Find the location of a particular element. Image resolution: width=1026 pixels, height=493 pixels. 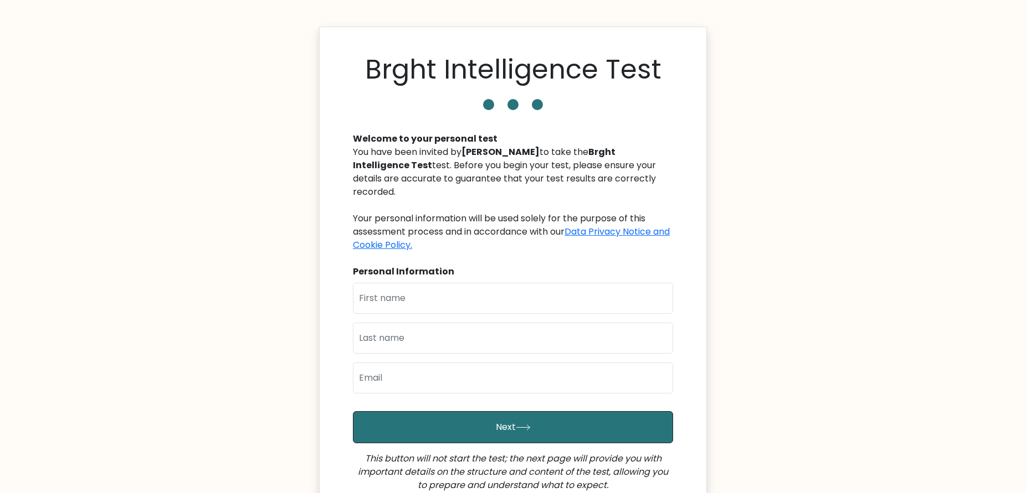

input: Email is located at coordinates (513, 378).